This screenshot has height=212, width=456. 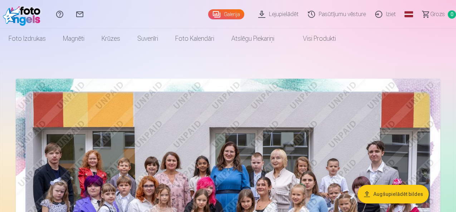 What do you see at coordinates (313, 39) in the screenshot?
I see `a: Visi produkti` at bounding box center [313, 39].